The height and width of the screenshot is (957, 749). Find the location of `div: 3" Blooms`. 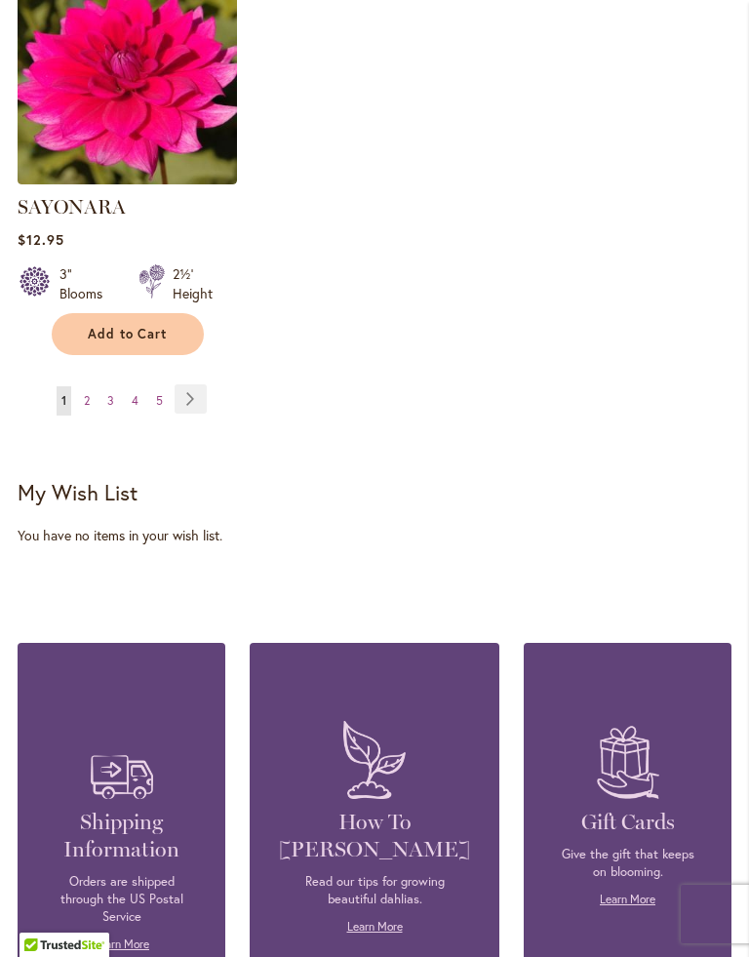

div: 3" Blooms is located at coordinates (87, 284).